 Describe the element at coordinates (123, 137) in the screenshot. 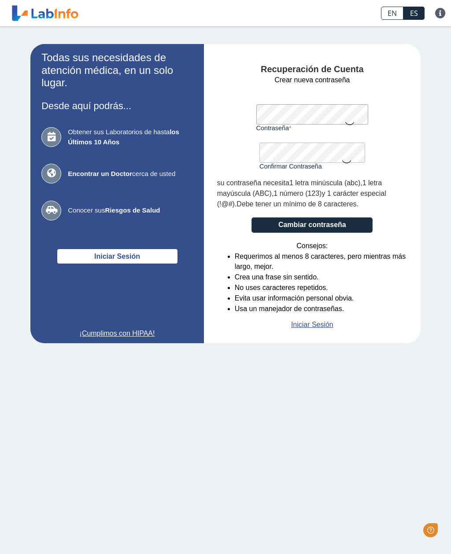

I see `b: los Últimos 10 Años` at that location.